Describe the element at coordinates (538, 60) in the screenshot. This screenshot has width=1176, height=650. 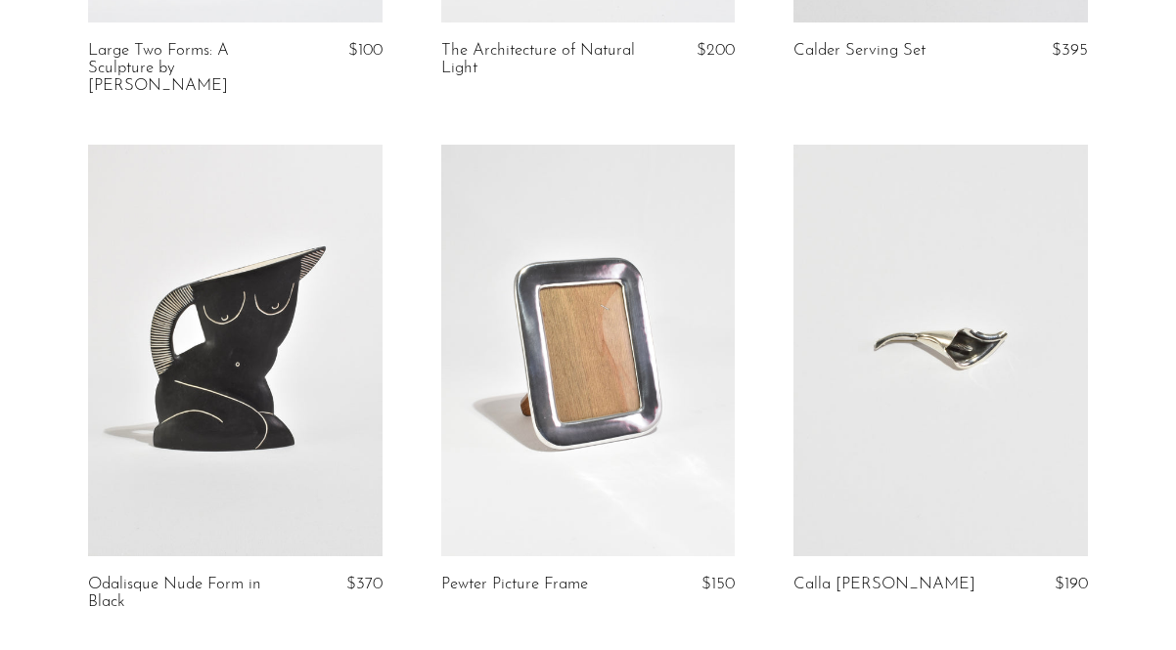
I see `a: The Architecture of Natural Light` at that location.